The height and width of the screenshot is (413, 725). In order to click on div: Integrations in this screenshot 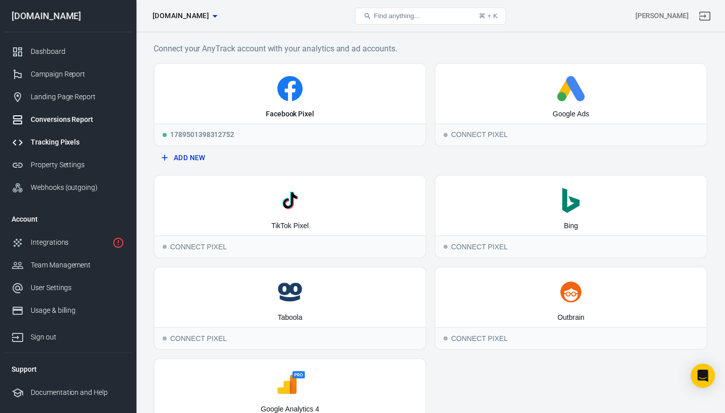, I will do `click(69, 242)`.